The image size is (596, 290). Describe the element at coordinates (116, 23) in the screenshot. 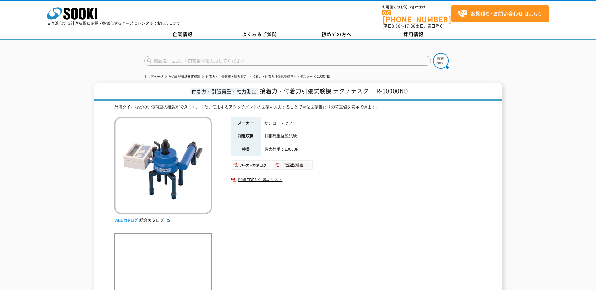

I see `p: 日々進化する計測技術と多種・多様化するニーズにレンタルでお応えします。` at that location.